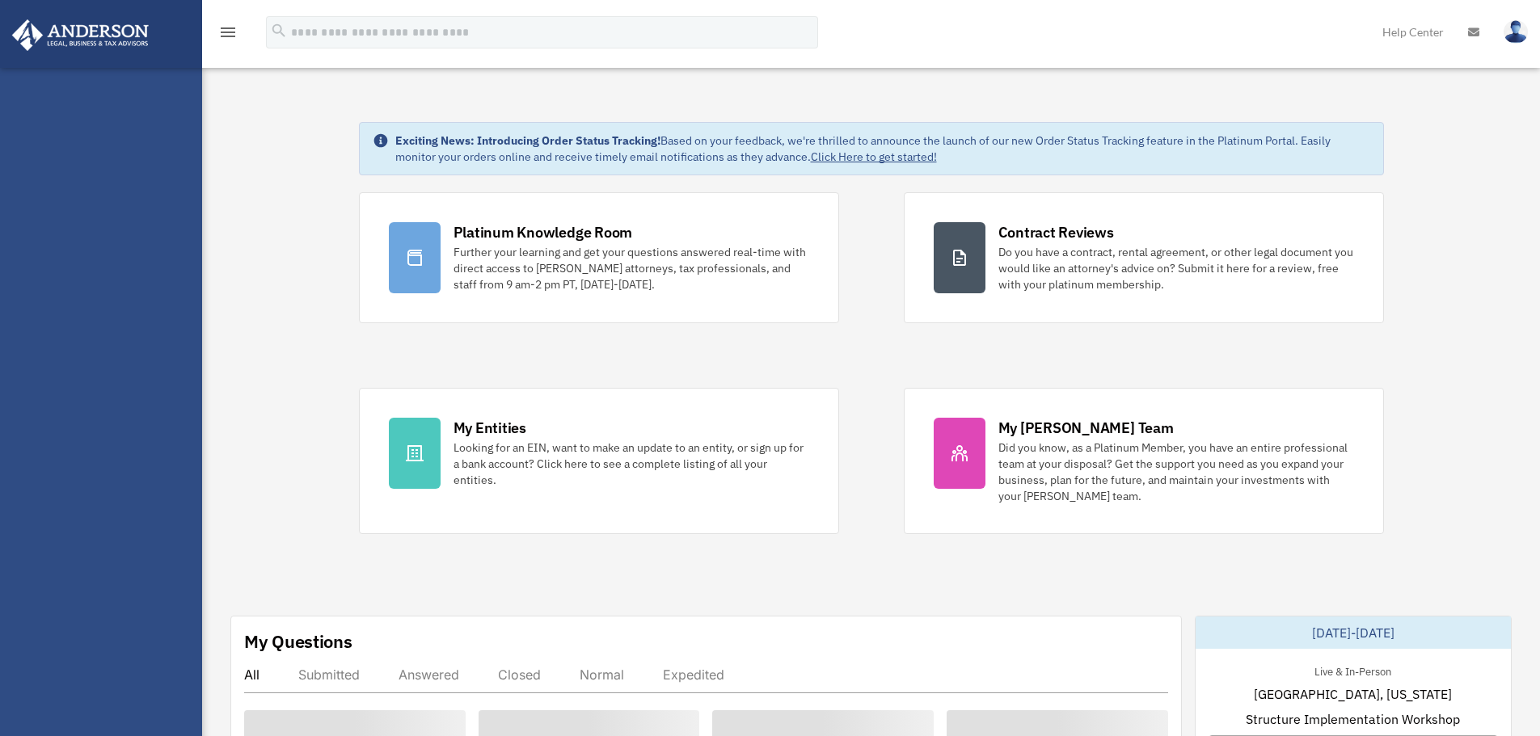  I want to click on div: Looking for an EIN, want to make an update to an entity, or sign up for a bank account? Click her..., so click(631, 464).